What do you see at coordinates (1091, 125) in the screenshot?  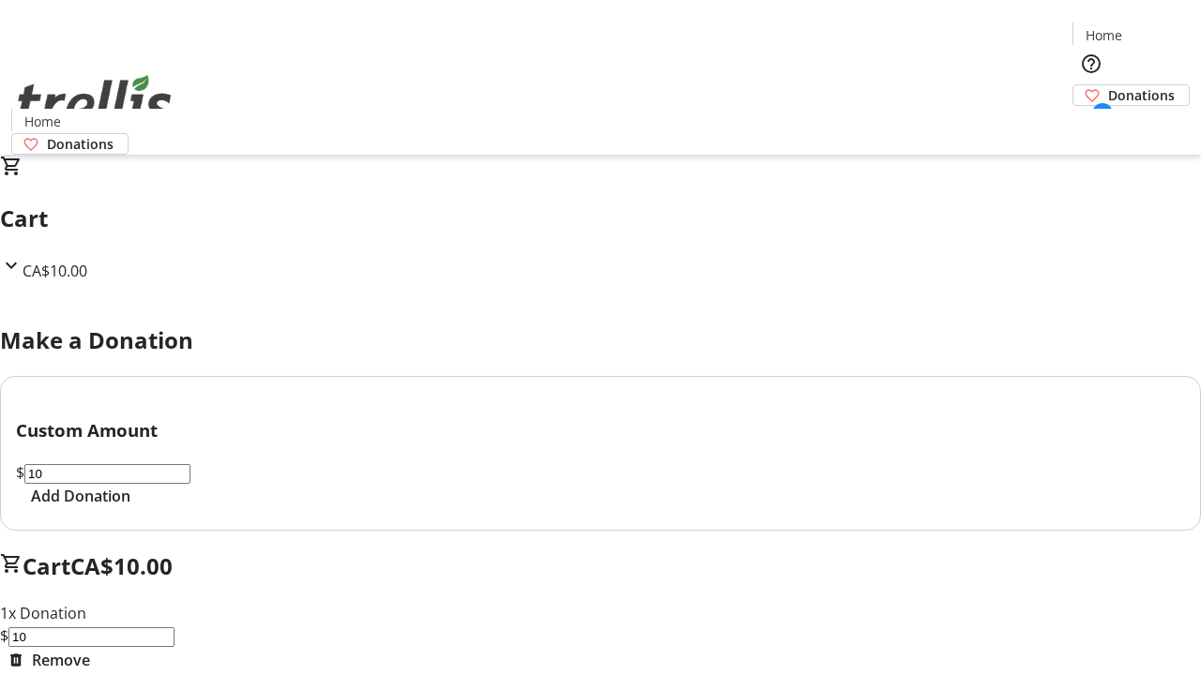 I see `button: Cart` at bounding box center [1091, 125].